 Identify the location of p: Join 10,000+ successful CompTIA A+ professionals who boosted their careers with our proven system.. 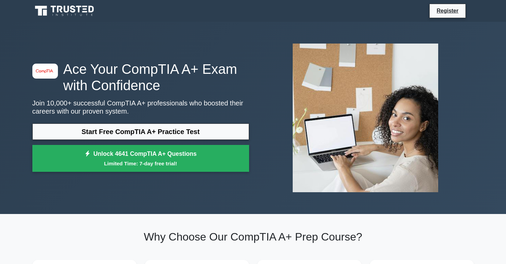
(141, 107).